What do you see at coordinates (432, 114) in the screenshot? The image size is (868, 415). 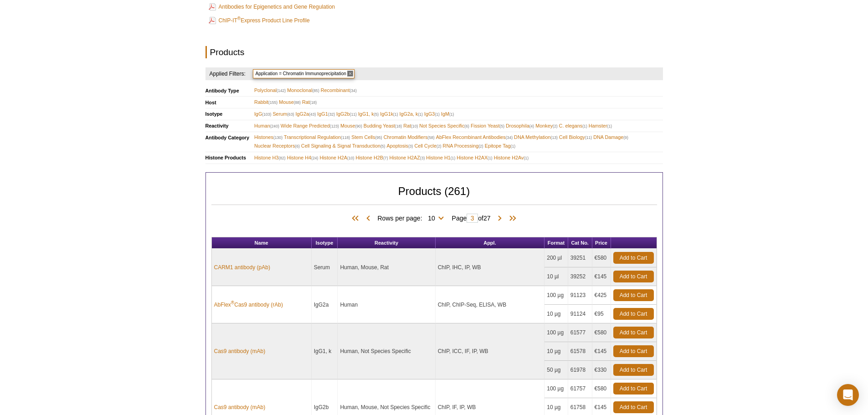 I see `span: IgG3` at bounding box center [432, 114].